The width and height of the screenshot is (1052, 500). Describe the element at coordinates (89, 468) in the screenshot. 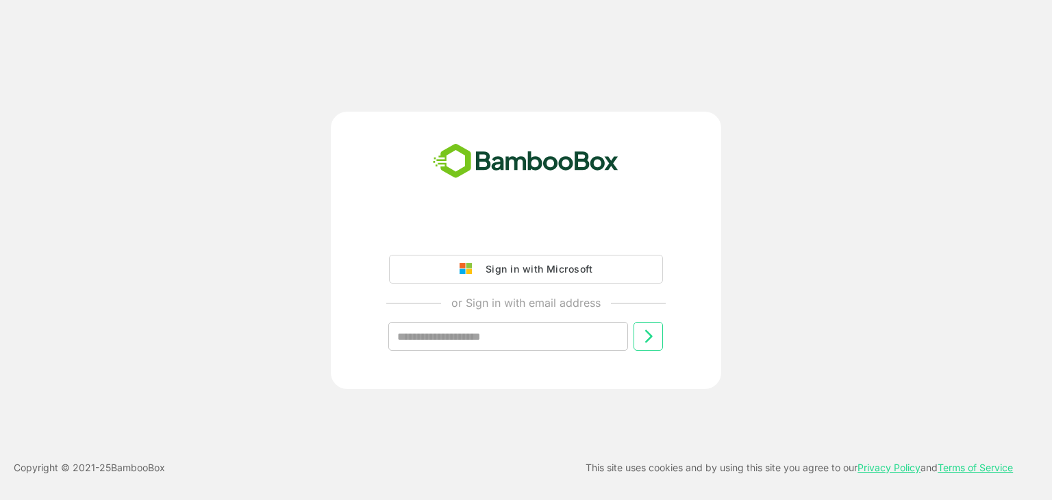

I see `p: Copyright © 2021- 25 BambooBox` at that location.